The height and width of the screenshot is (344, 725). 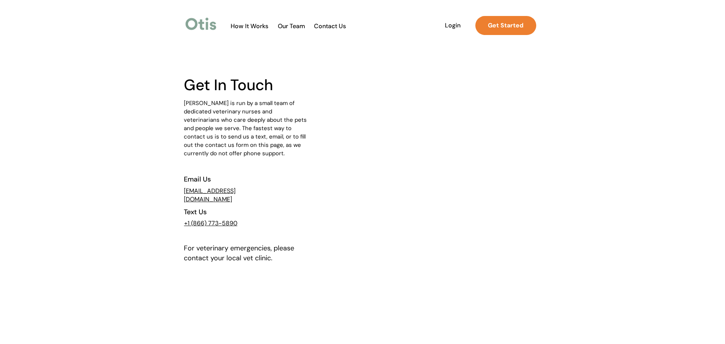 What do you see at coordinates (330, 26) in the screenshot?
I see `span: Contact Us` at bounding box center [330, 26].